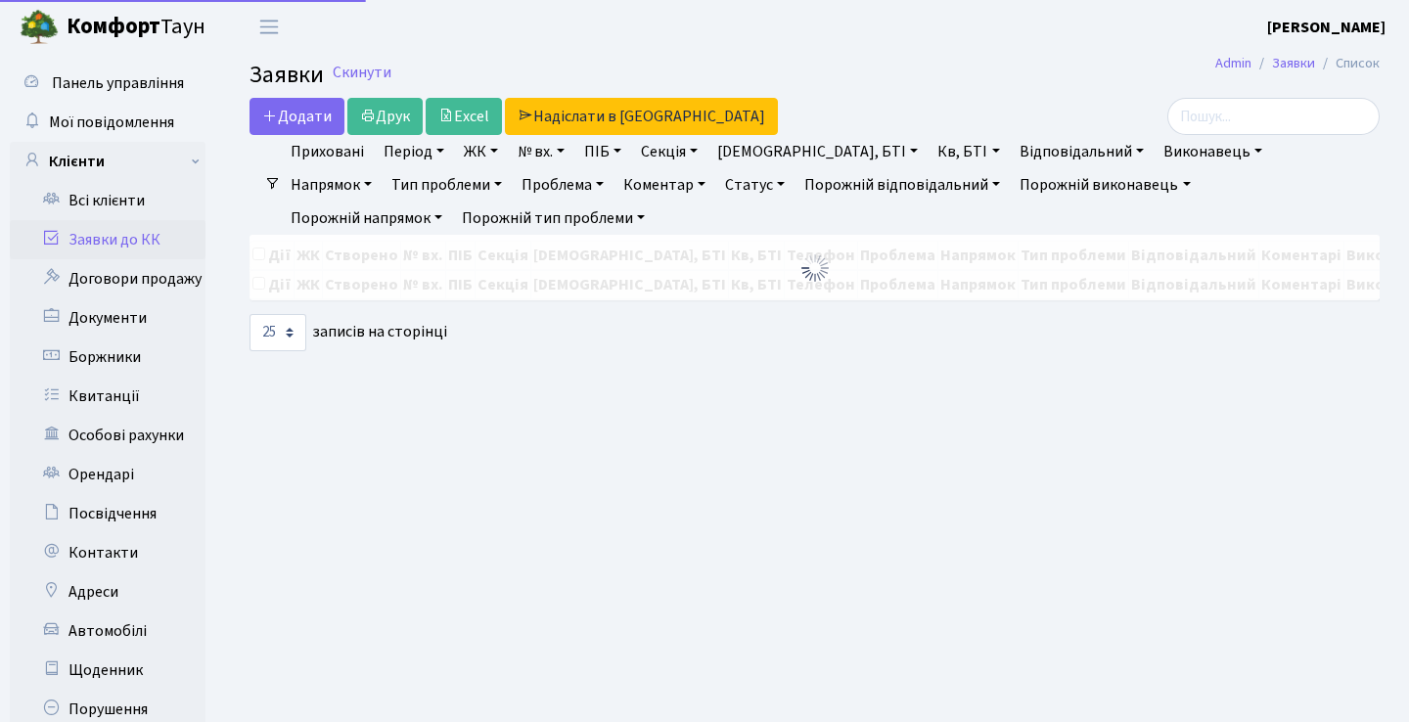 Image resolution: width=1409 pixels, height=722 pixels. Describe the element at coordinates (1212, 152) in the screenshot. I see `a: Виконавець` at that location.